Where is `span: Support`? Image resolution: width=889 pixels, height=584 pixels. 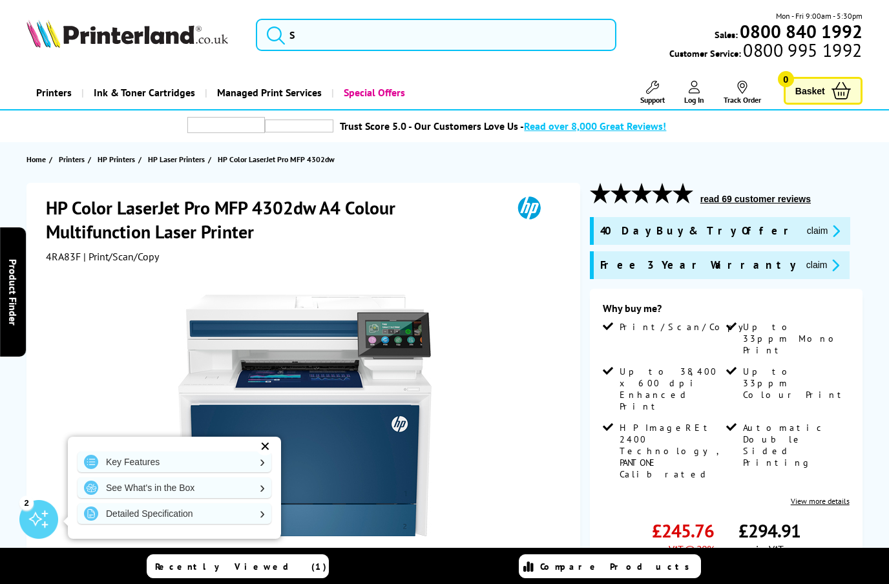 span: Support is located at coordinates (652, 99).